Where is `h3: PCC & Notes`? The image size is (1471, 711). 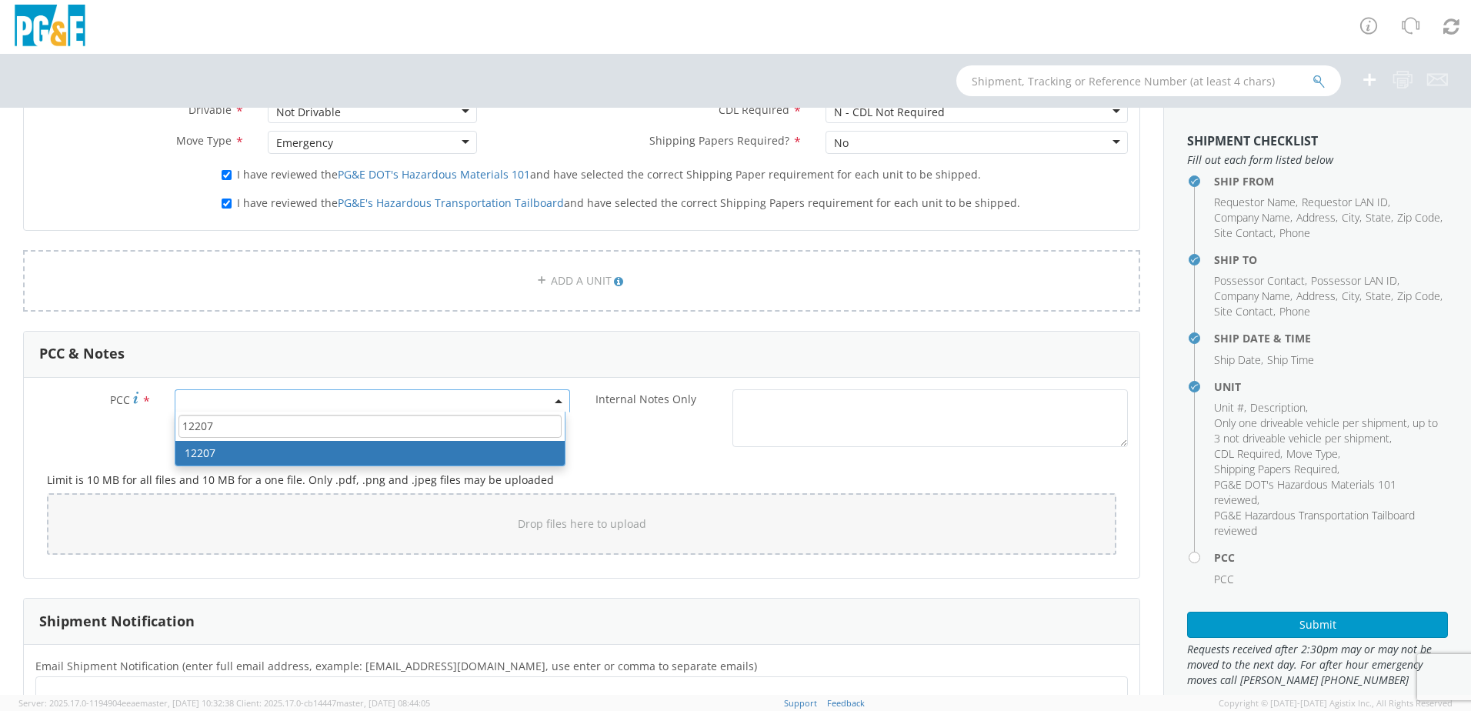
h3: PCC & Notes is located at coordinates (82, 354).